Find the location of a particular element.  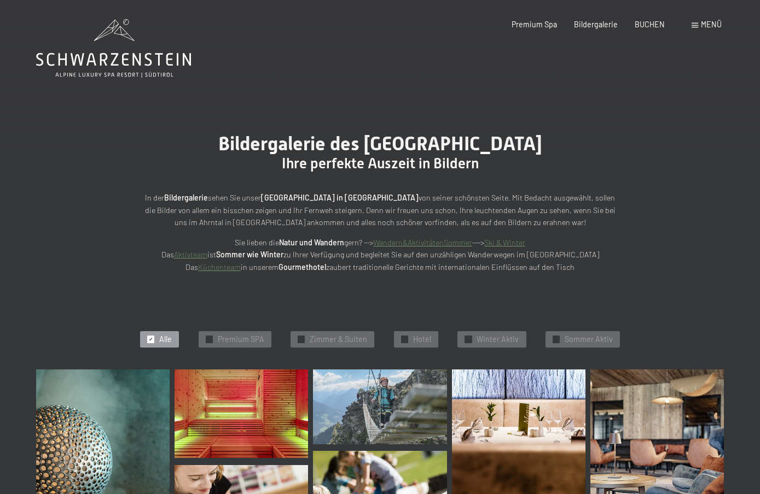

strong: Gourmethotel is located at coordinates (302, 267).